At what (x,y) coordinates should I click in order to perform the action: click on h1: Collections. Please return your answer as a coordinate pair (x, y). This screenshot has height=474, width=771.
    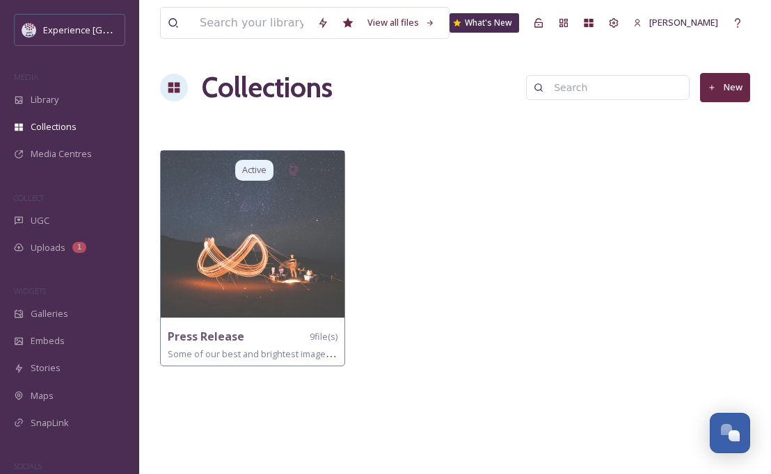
    Looking at the image, I should click on (267, 88).